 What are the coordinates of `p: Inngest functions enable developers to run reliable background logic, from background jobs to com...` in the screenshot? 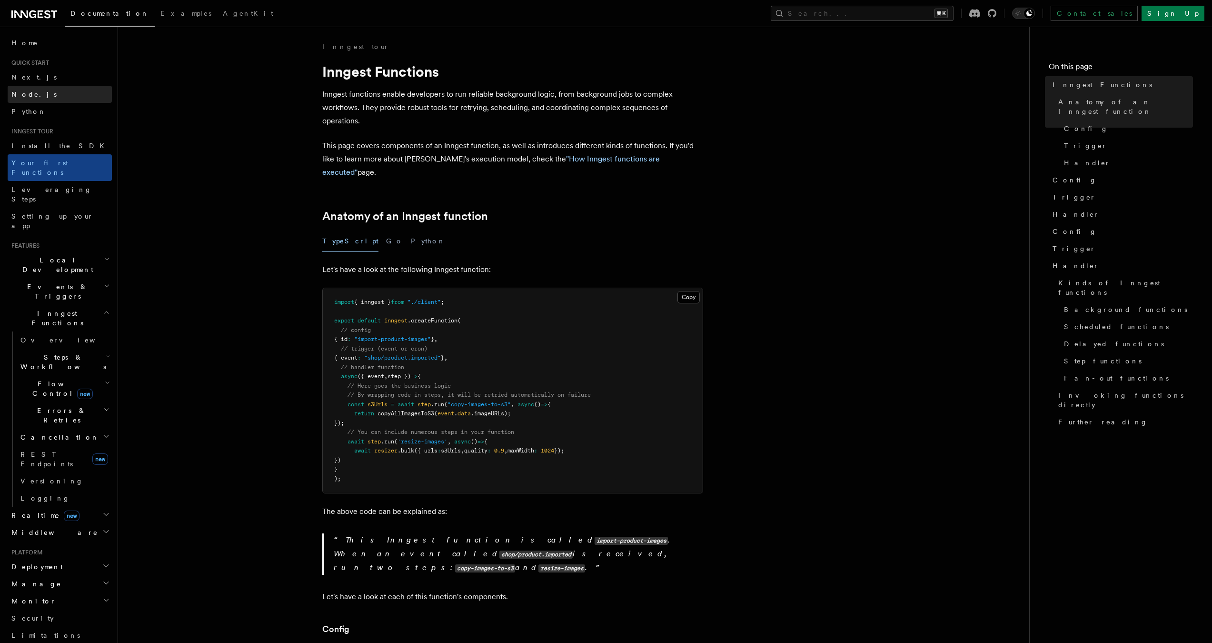 It's located at (513, 108).